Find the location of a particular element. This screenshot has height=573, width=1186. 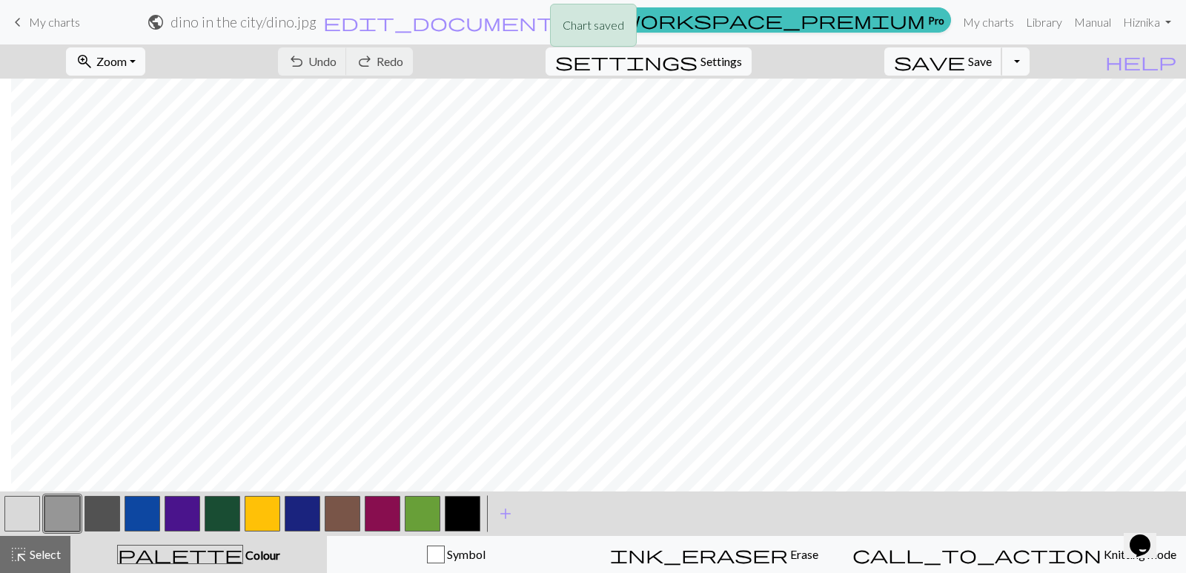

span: highlight_alt is located at coordinates (19, 554).